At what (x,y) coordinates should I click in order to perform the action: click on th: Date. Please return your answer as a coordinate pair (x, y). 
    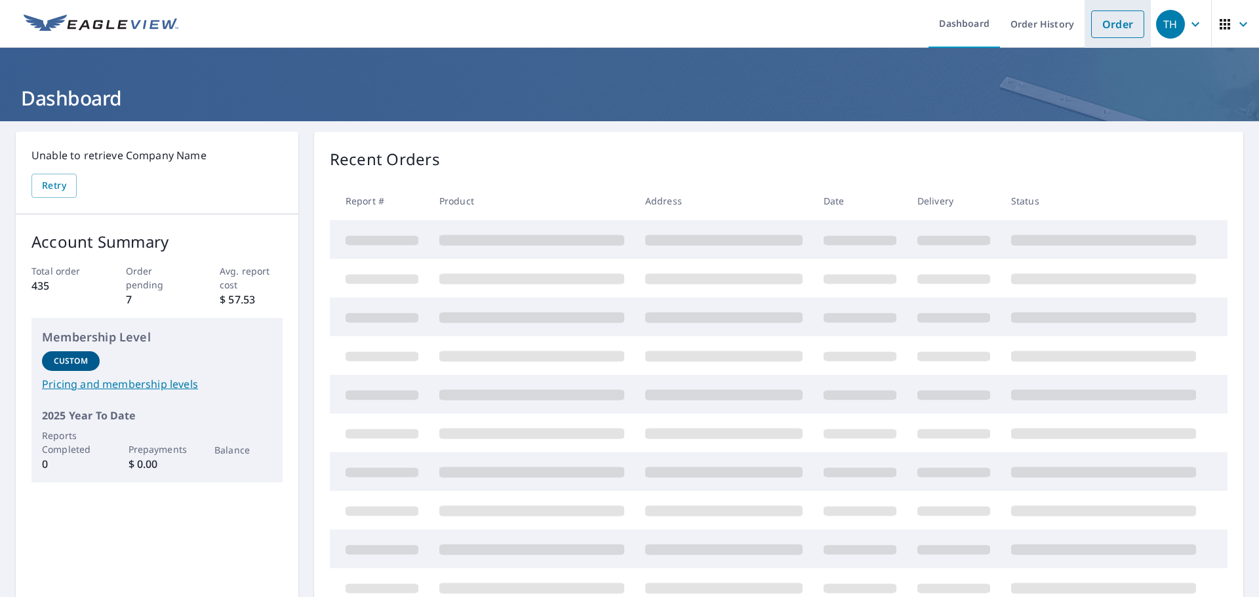
    Looking at the image, I should click on (859, 201).